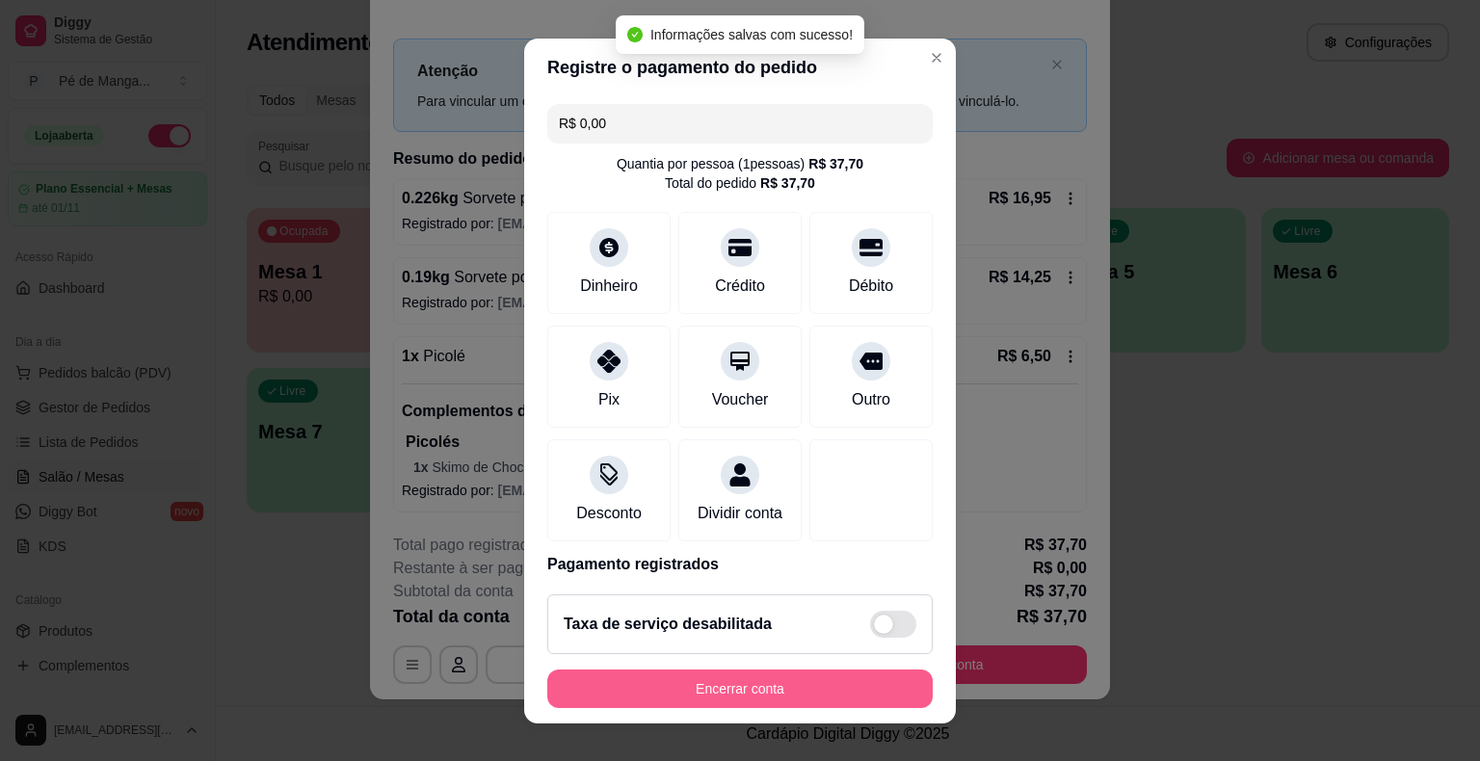 The height and width of the screenshot is (761, 1480). What do you see at coordinates (609, 514) in the screenshot?
I see `div: Desconto` at bounding box center [609, 514].